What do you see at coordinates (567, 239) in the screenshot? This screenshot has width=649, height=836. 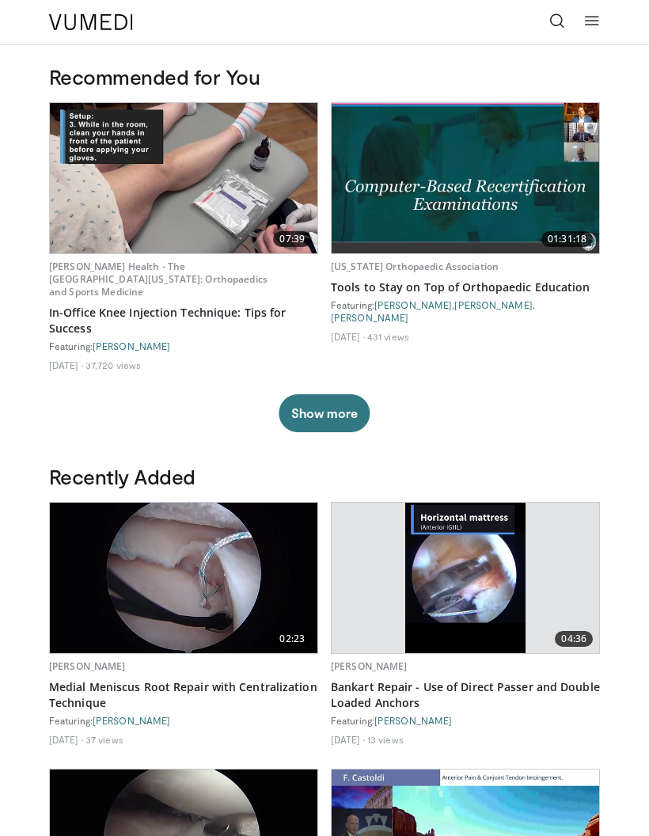 I see `span: 01:31:18` at bounding box center [567, 239].